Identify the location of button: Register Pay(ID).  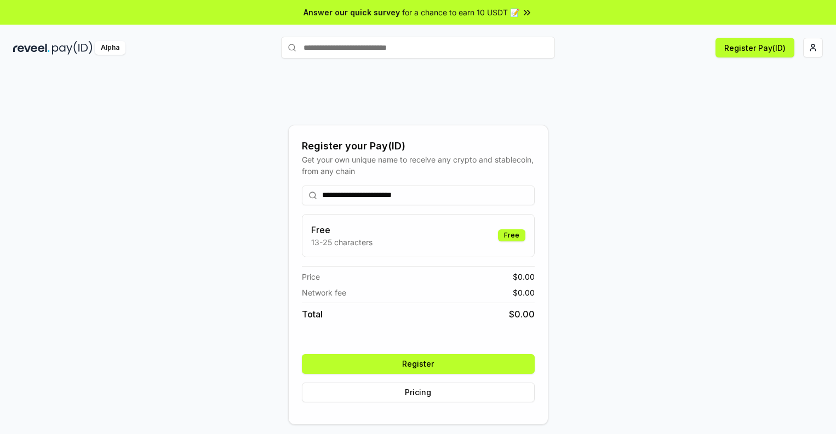
(755, 48).